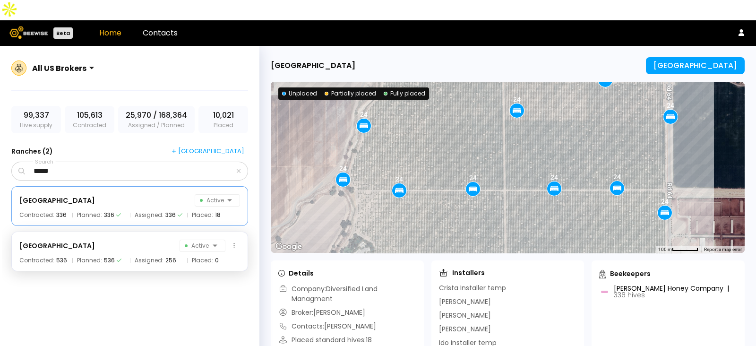 The image size is (756, 346). Describe the element at coordinates (90, 115) in the screenshot. I see `span: 105,613` at that location.